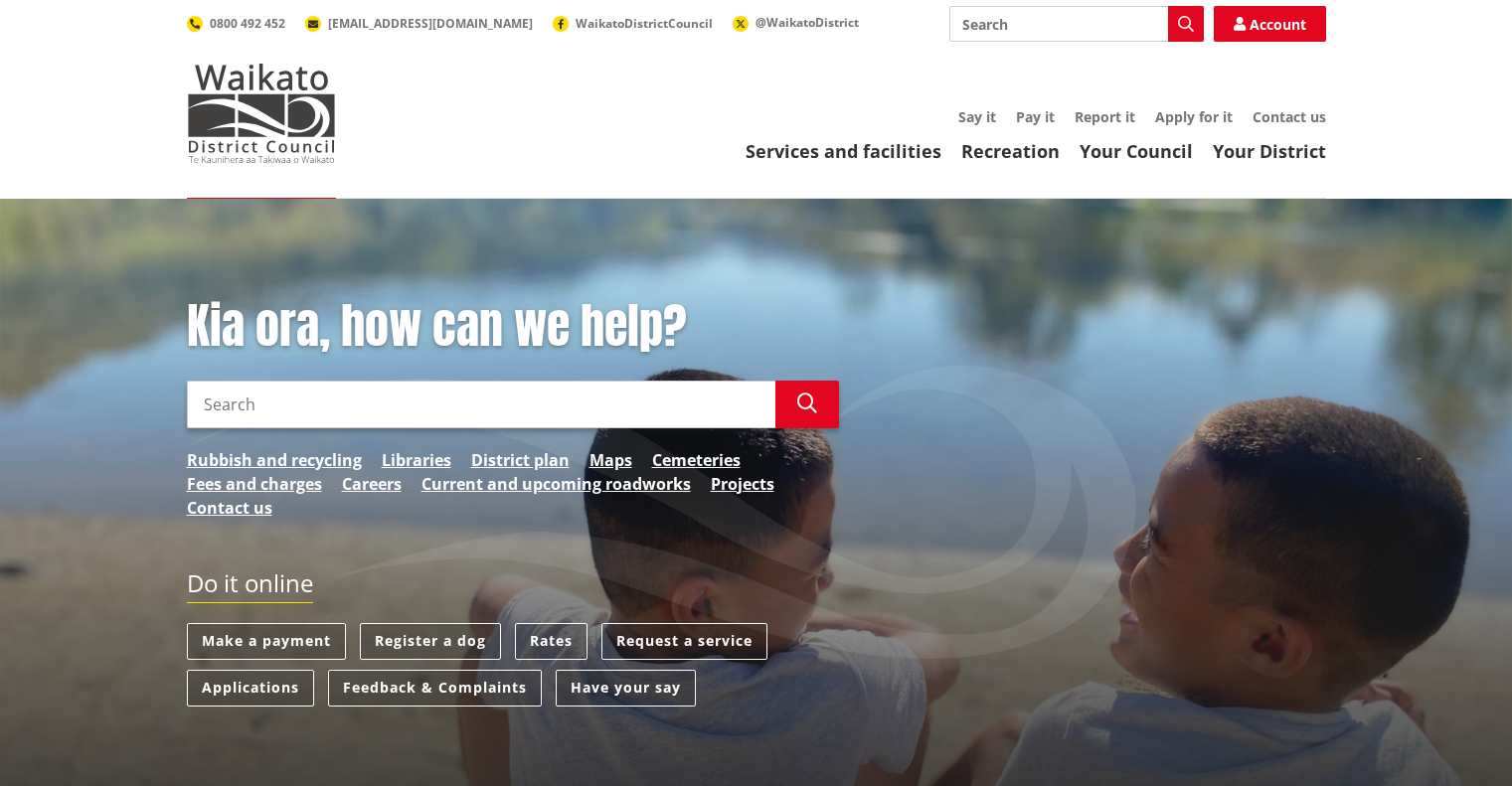 This screenshot has height=786, width=1512. I want to click on a: Pay it, so click(1035, 116).